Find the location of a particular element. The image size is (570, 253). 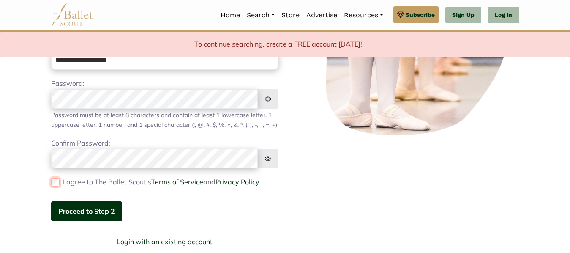

label: Confirm Password: is located at coordinates (81, 143).